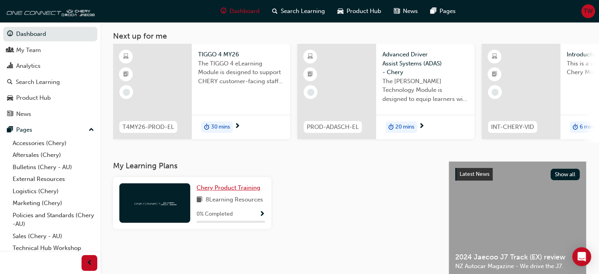 Image resolution: width=599 pixels, height=274 pixels. What do you see at coordinates (50, 130) in the screenshot?
I see `button: Pages` at bounding box center [50, 130].